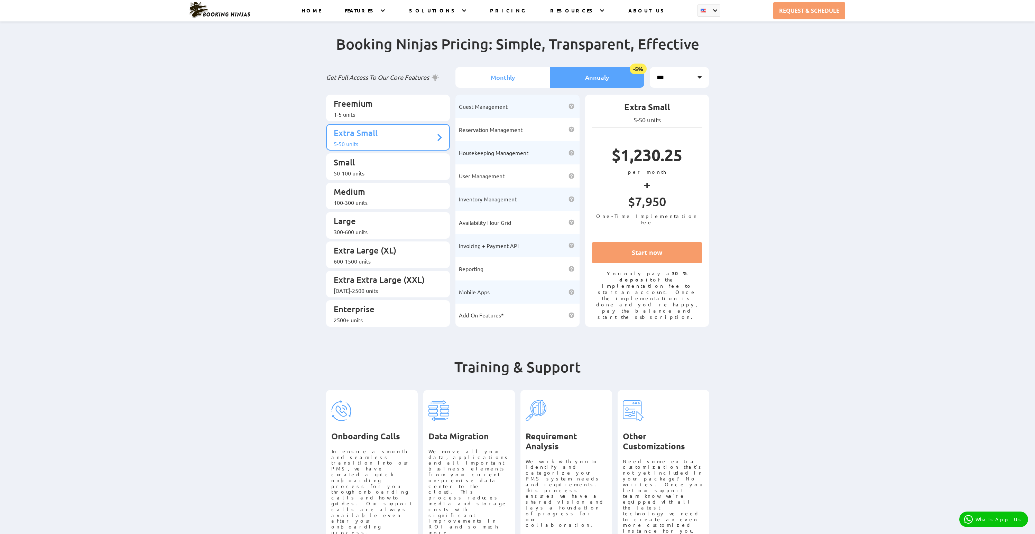 The image size is (1035, 534). I want to click on a: WhatsApp Us, so click(993, 520).